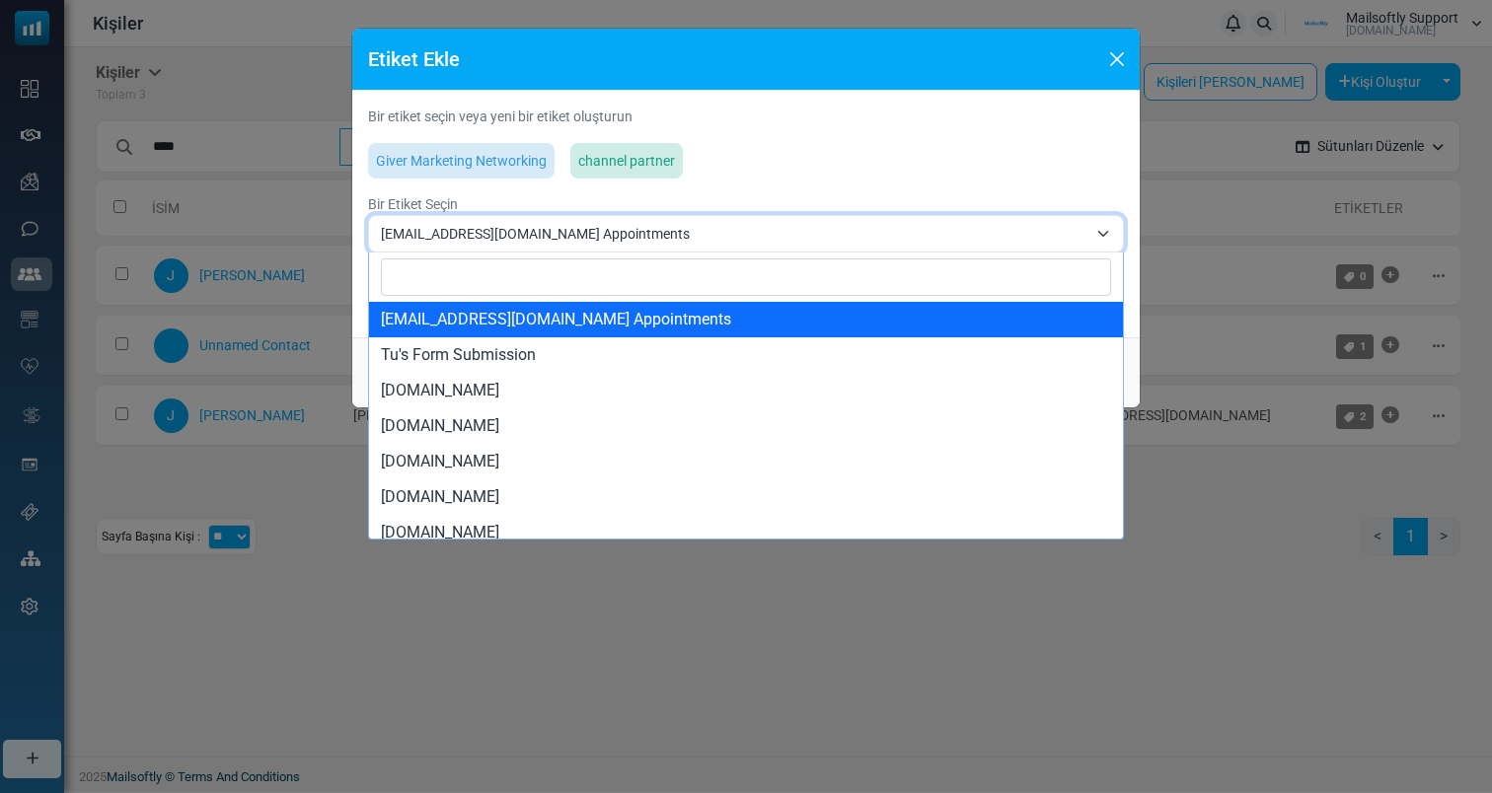 The image size is (1492, 793). Describe the element at coordinates (413, 59) in the screenshot. I see `h5: Etiket Ekle` at that location.